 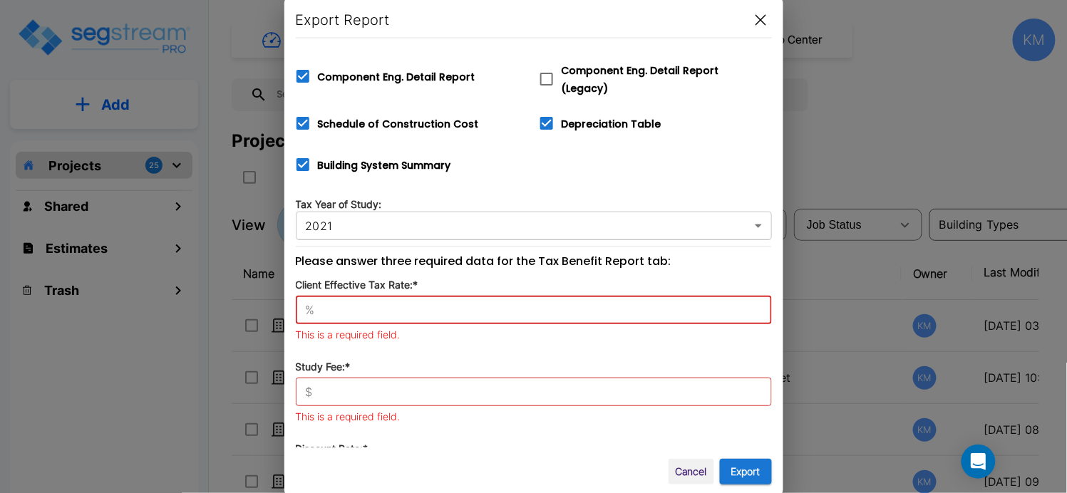 What do you see at coordinates (534, 262) in the screenshot?
I see `p: Please answer three required data for the Tax Benefit Report tab:` at bounding box center [534, 262].